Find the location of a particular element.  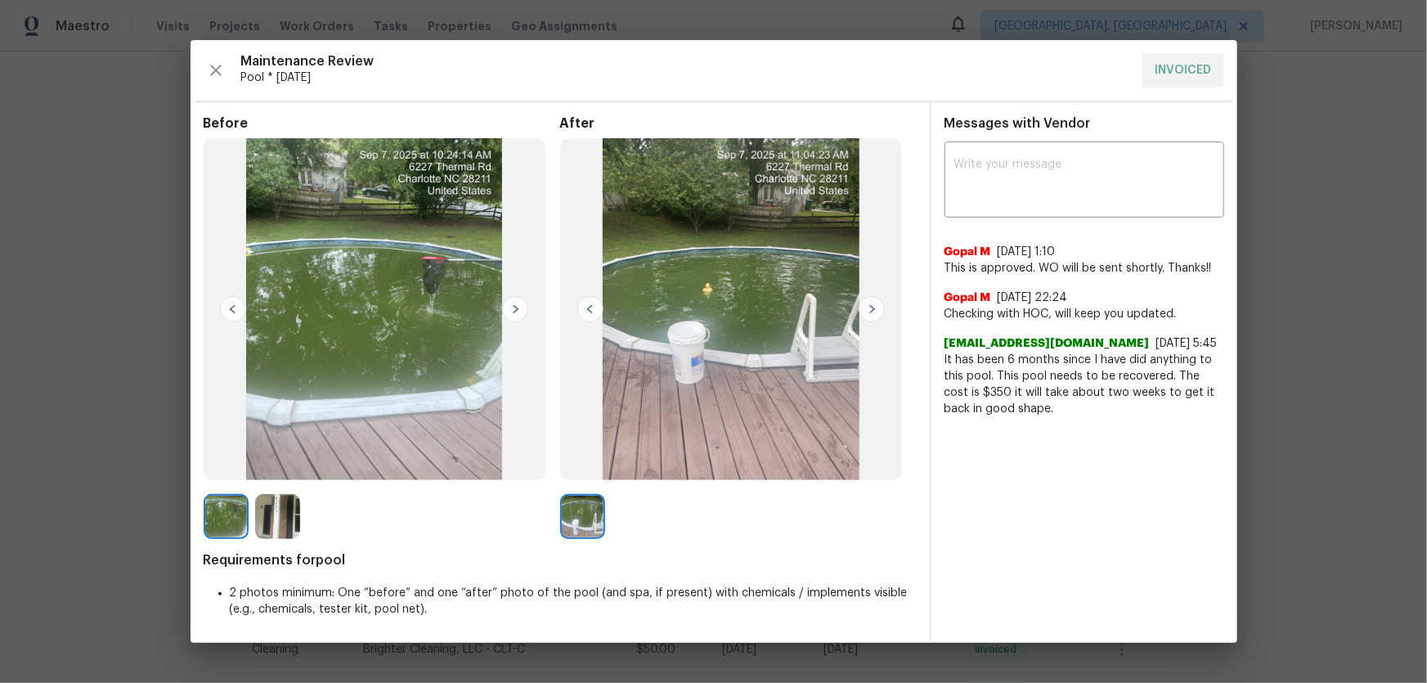

span: Checking with HOC, will keep you updated. is located at coordinates (1084, 314).